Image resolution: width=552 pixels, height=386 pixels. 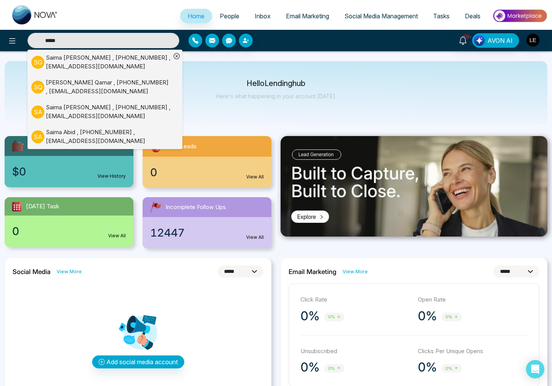 I want to click on p: Hello Lendinghub, so click(x=276, y=83).